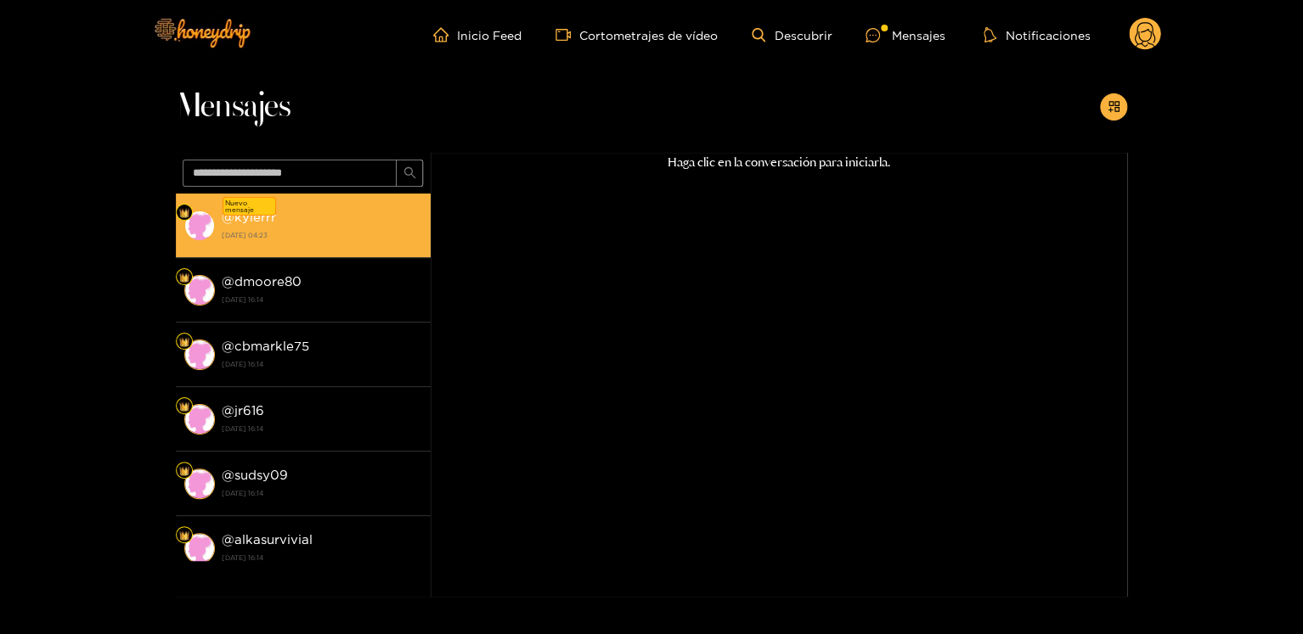  I want to click on font: dmoore80, so click(268, 281).